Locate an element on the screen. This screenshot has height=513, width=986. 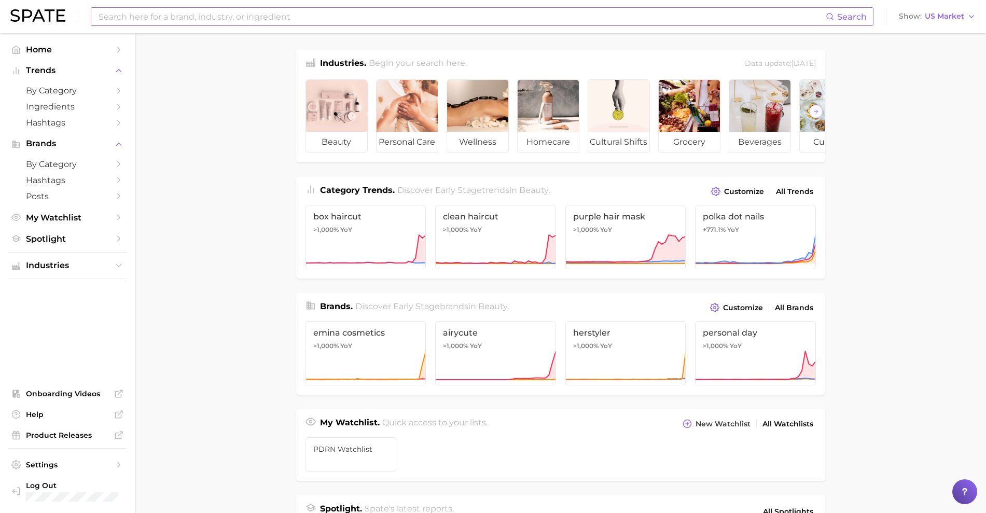
span: US Market is located at coordinates (945, 16).